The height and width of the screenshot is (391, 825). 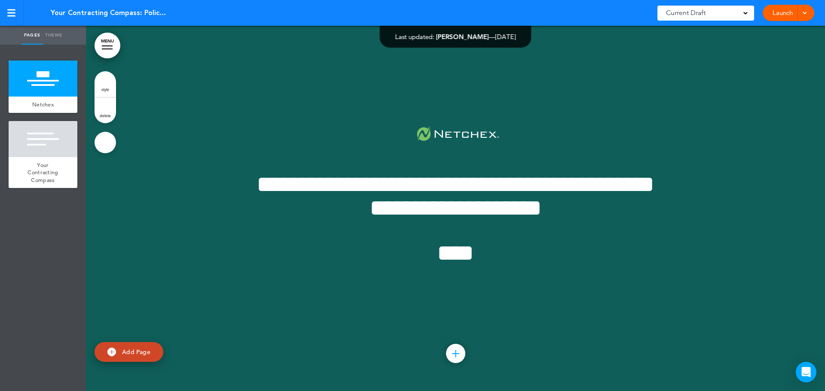 What do you see at coordinates (107, 46) in the screenshot?
I see `a: MENU` at bounding box center [107, 46].